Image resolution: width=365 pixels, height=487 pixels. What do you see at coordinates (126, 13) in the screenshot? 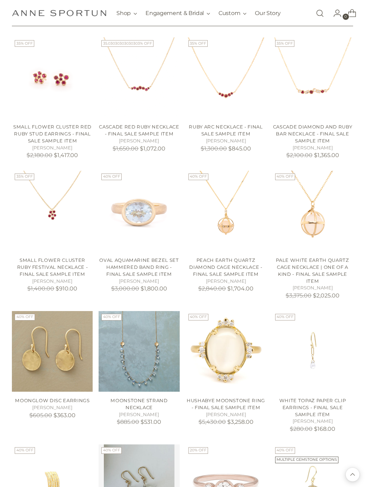
I see `button: Shop` at bounding box center [126, 13].